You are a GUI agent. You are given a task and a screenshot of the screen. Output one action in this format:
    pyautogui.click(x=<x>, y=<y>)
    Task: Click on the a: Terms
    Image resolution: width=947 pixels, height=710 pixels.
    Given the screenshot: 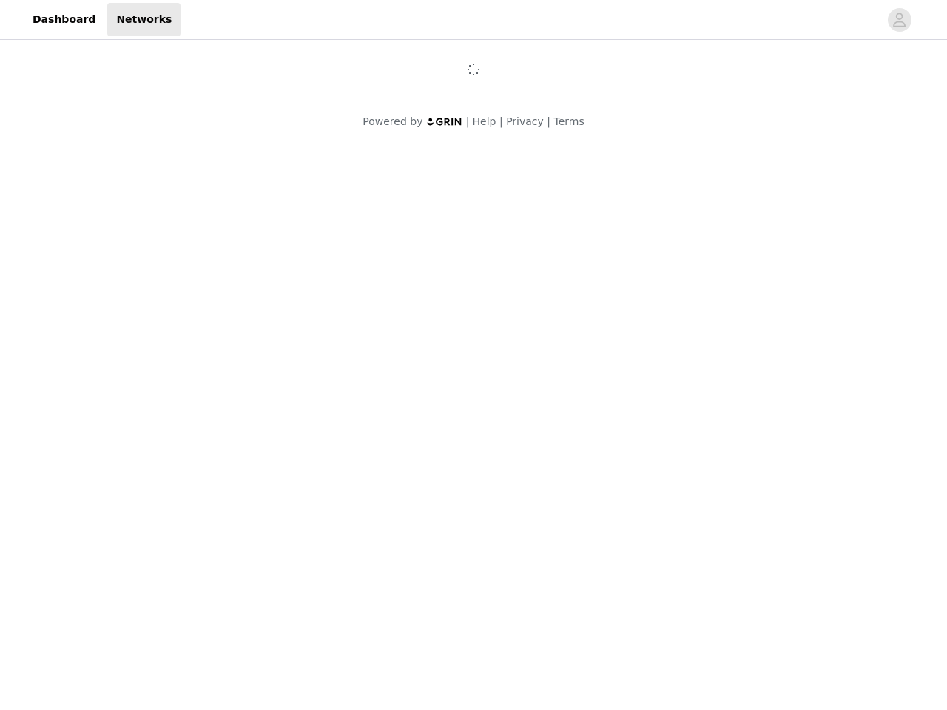 What is the action you would take?
    pyautogui.click(x=568, y=121)
    